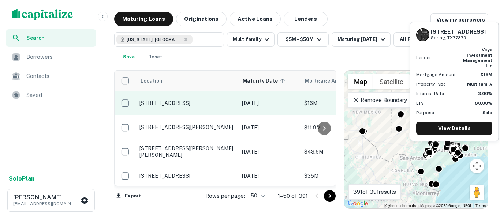  I want to click on p: $35M, so click(341, 176).